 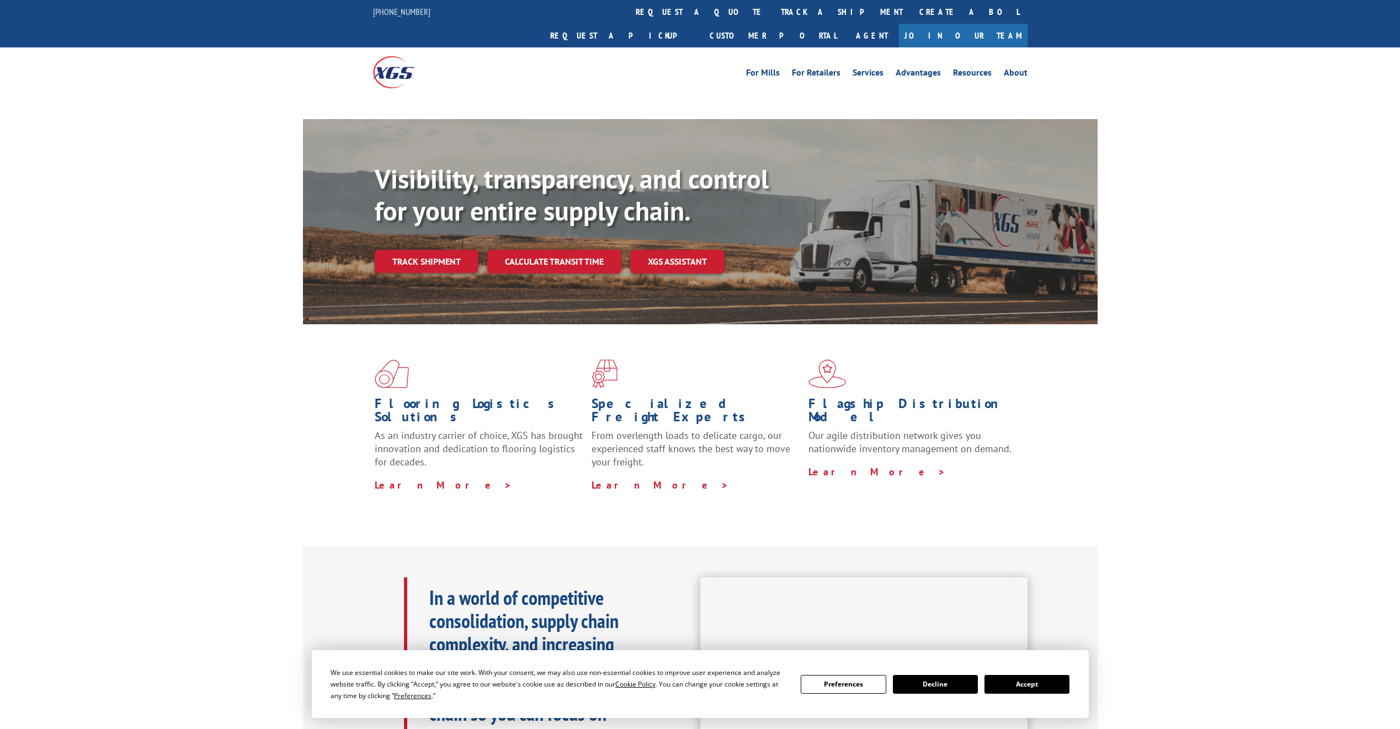 What do you see at coordinates (1027, 685) in the screenshot?
I see `button: Accept` at bounding box center [1027, 685].